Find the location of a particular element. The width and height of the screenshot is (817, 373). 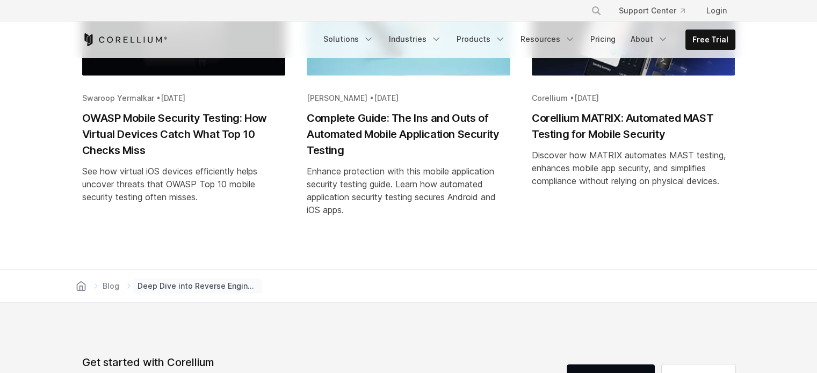

div: Corellium • is located at coordinates (634, 98).